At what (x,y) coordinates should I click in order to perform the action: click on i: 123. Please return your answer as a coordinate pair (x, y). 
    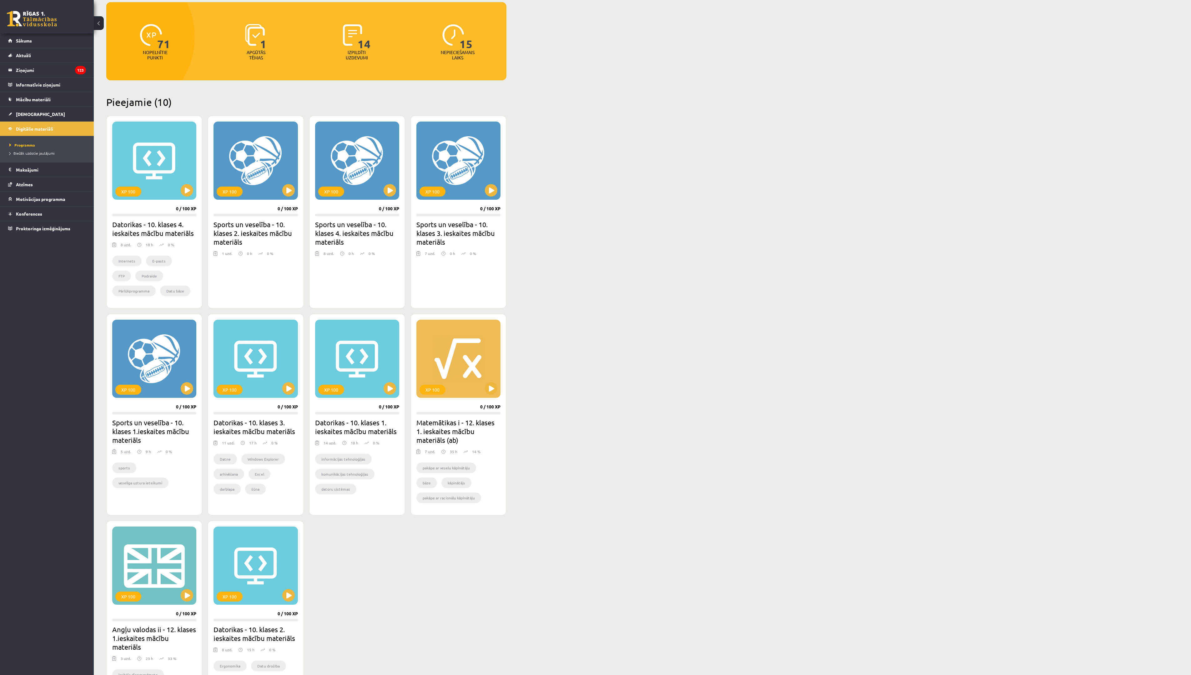
    Looking at the image, I should click on (80, 70).